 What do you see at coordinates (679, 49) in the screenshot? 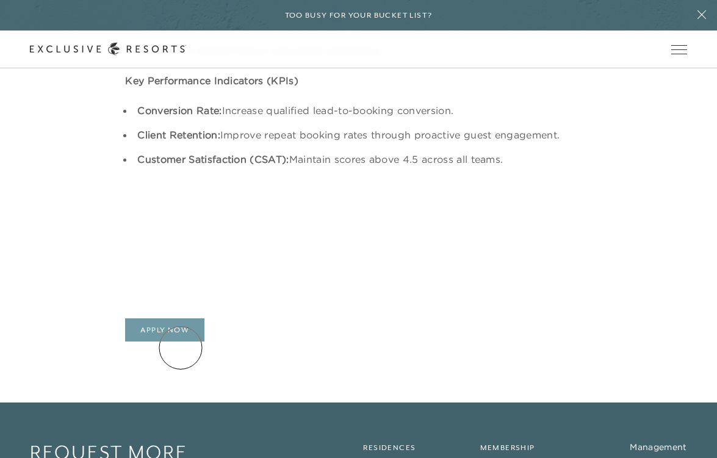
I see `button: Open navigation` at bounding box center [679, 49].